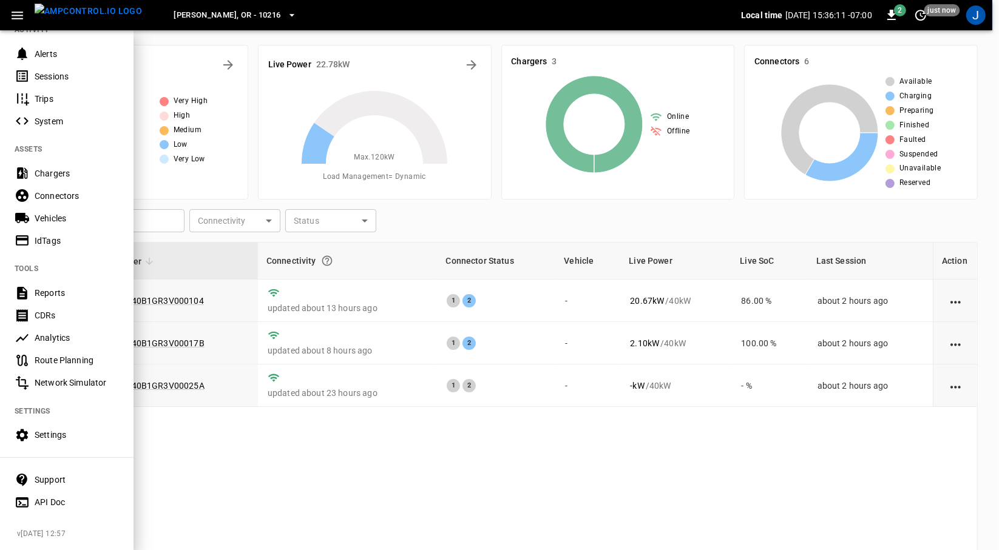 This screenshot has width=999, height=550. Describe the element at coordinates (921, 15) in the screenshot. I see `button: set refresh interval` at that location.